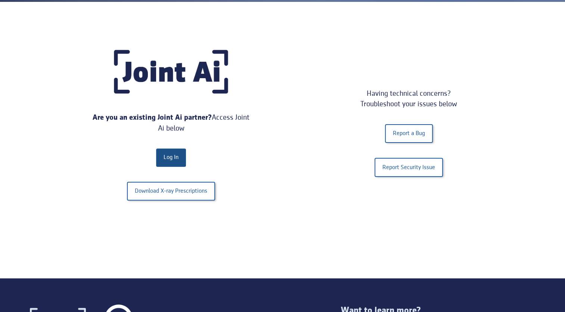 The height and width of the screenshot is (312, 565). I want to click on a: Log In, so click(171, 157).